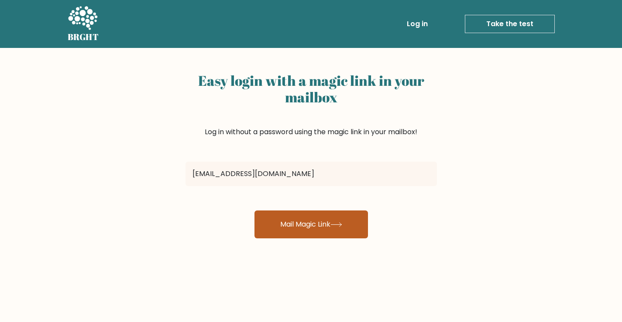  I want to click on a: BRGHT, so click(83, 24).